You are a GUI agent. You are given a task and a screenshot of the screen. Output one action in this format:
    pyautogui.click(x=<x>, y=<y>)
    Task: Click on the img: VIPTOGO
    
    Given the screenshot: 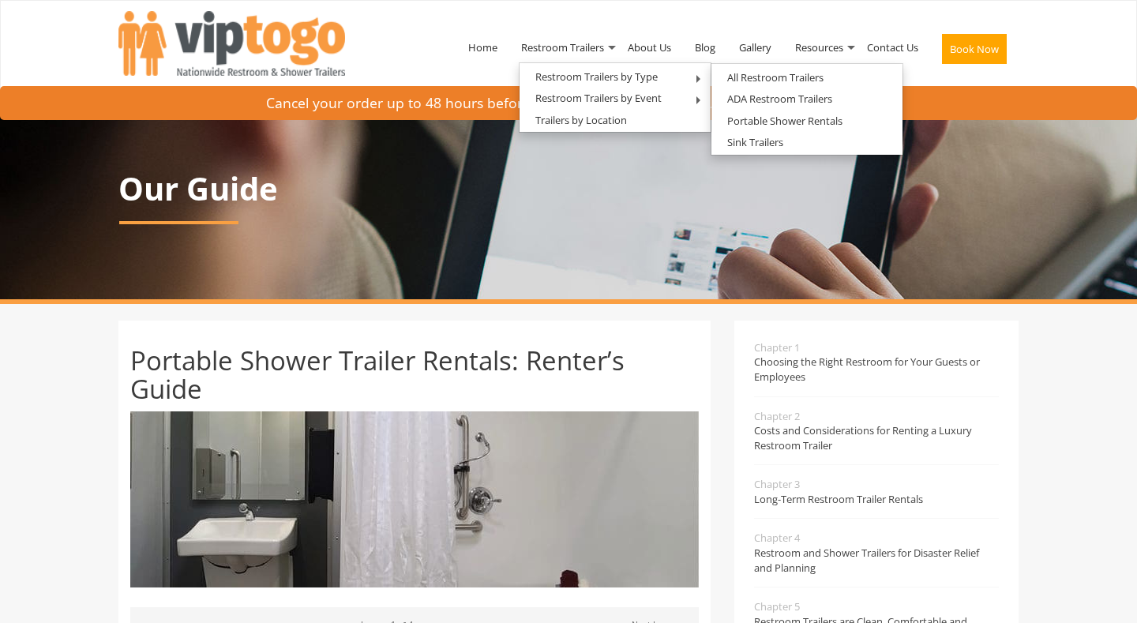 What is the action you would take?
    pyautogui.click(x=231, y=43)
    